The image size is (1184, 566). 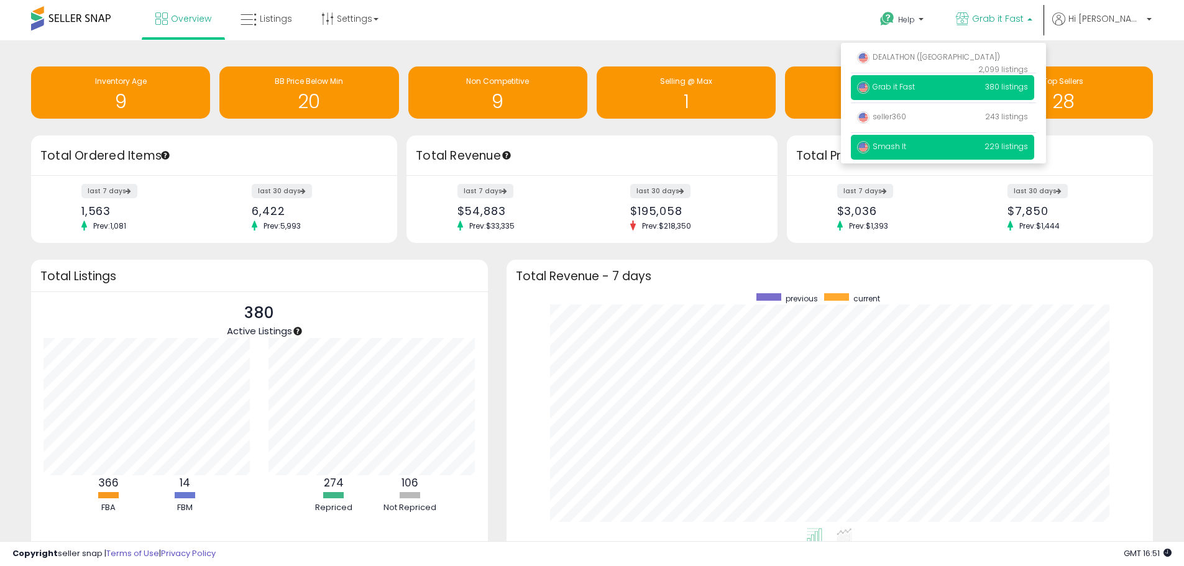 I want to click on p: 380, so click(x=259, y=313).